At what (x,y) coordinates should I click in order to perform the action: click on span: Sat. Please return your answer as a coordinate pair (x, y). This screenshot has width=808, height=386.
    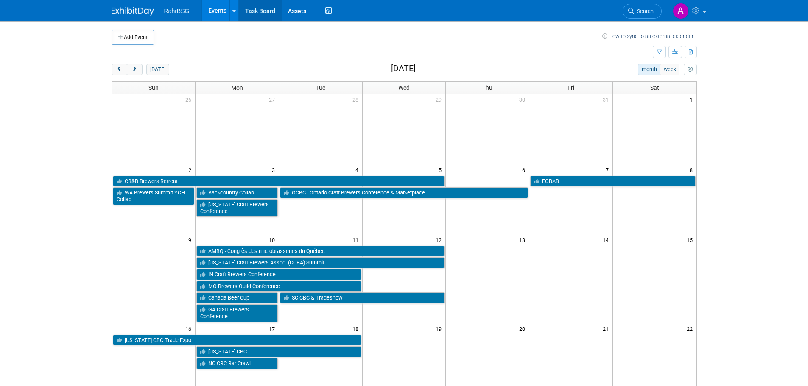
    Looking at the image, I should click on (654, 88).